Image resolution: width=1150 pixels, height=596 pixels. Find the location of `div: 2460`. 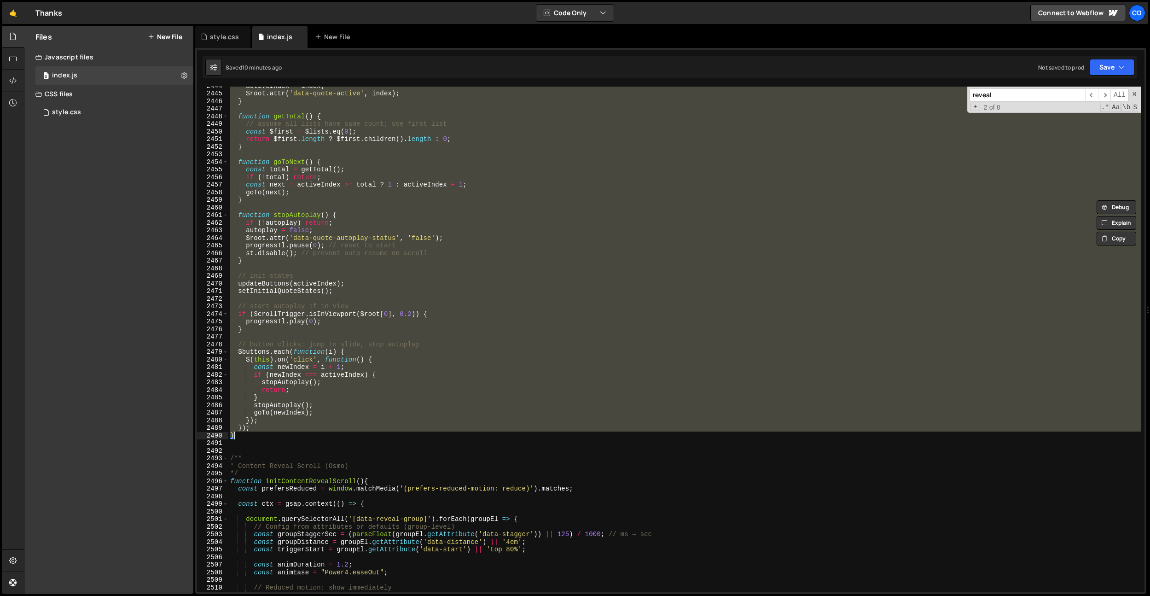

div: 2460 is located at coordinates (213, 208).